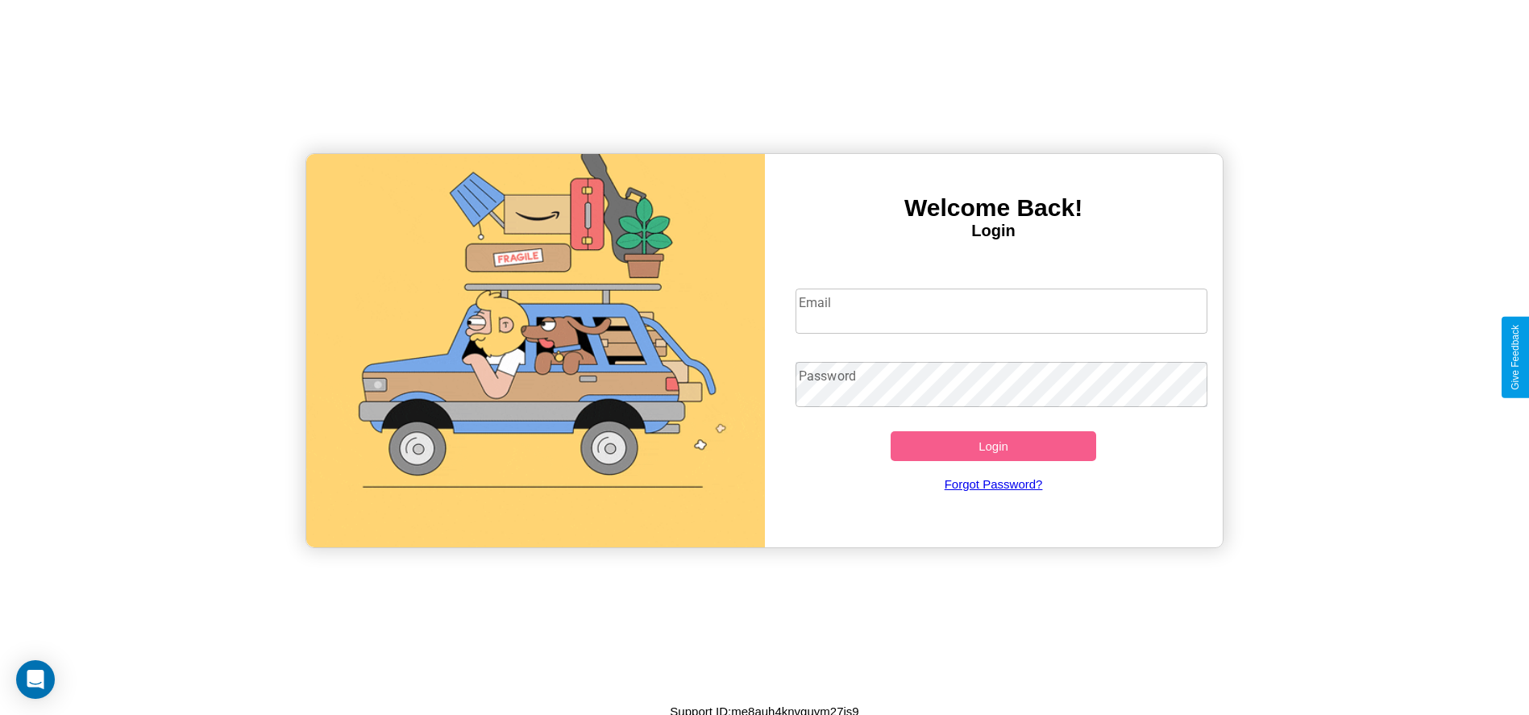 The width and height of the screenshot is (1529, 715). Describe the element at coordinates (994, 446) in the screenshot. I see `button: Login` at that location.